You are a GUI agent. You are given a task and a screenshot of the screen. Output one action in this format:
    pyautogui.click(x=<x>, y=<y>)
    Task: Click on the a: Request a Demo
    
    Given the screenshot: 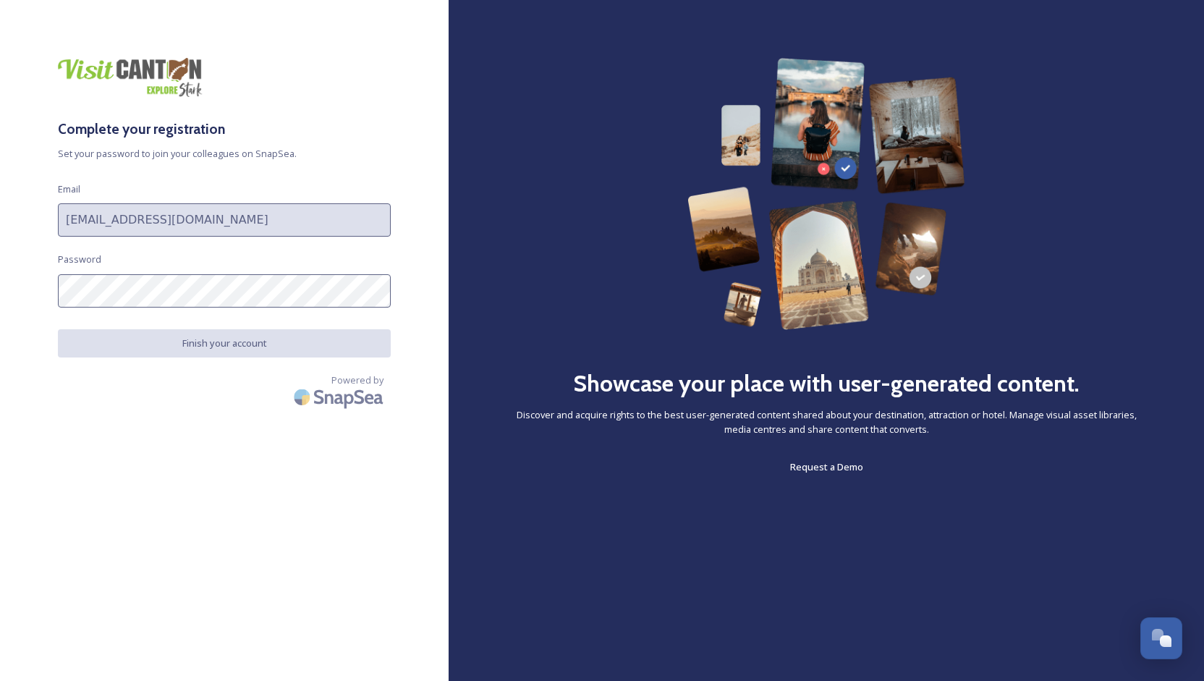 What is the action you would take?
    pyautogui.click(x=826, y=467)
    